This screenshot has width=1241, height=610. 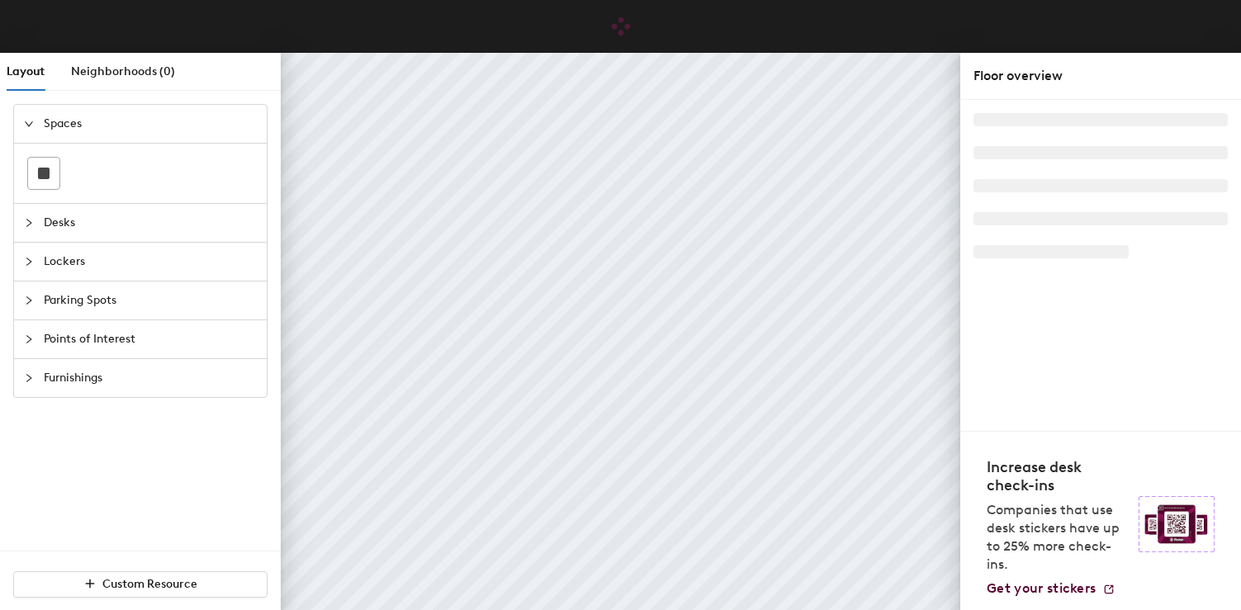 What do you see at coordinates (1051, 589) in the screenshot?
I see `a: Get your stickers` at bounding box center [1051, 589].